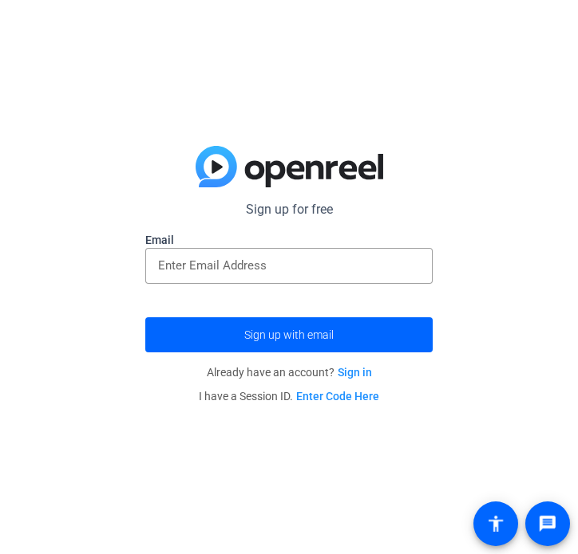  Describe the element at coordinates (289, 335) in the screenshot. I see `button: Sign up with email` at that location.